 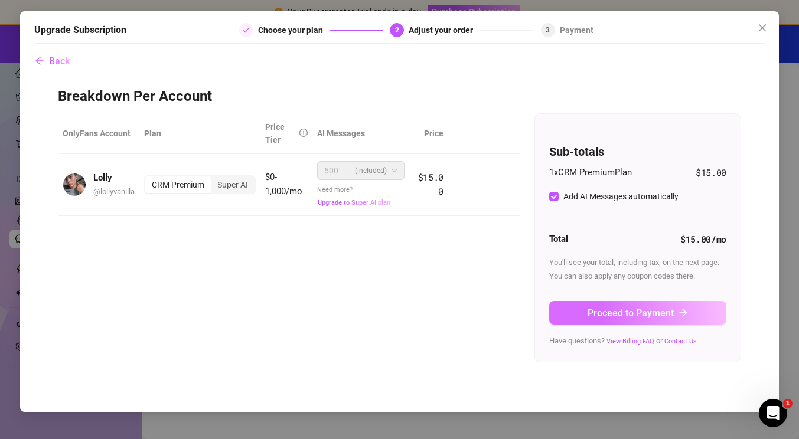 I want to click on span: 2, so click(x=397, y=30).